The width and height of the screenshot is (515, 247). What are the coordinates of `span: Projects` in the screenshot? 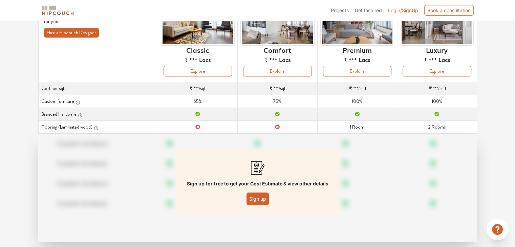 It's located at (340, 10).